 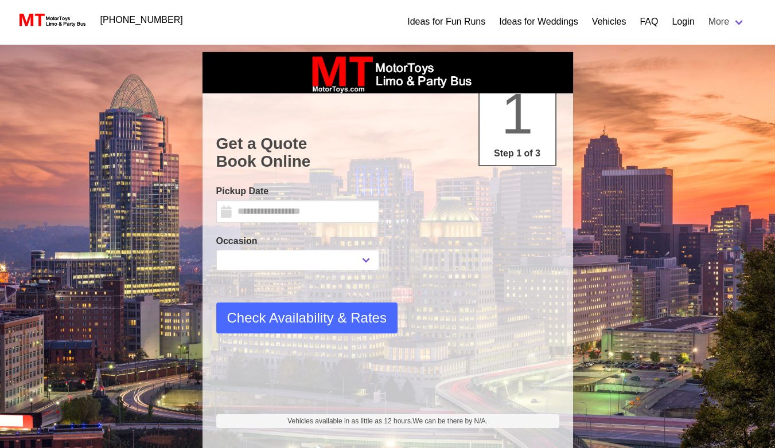 What do you see at coordinates (388, 153) in the screenshot?
I see `h1: Get a Quote Book Online` at bounding box center [388, 153].